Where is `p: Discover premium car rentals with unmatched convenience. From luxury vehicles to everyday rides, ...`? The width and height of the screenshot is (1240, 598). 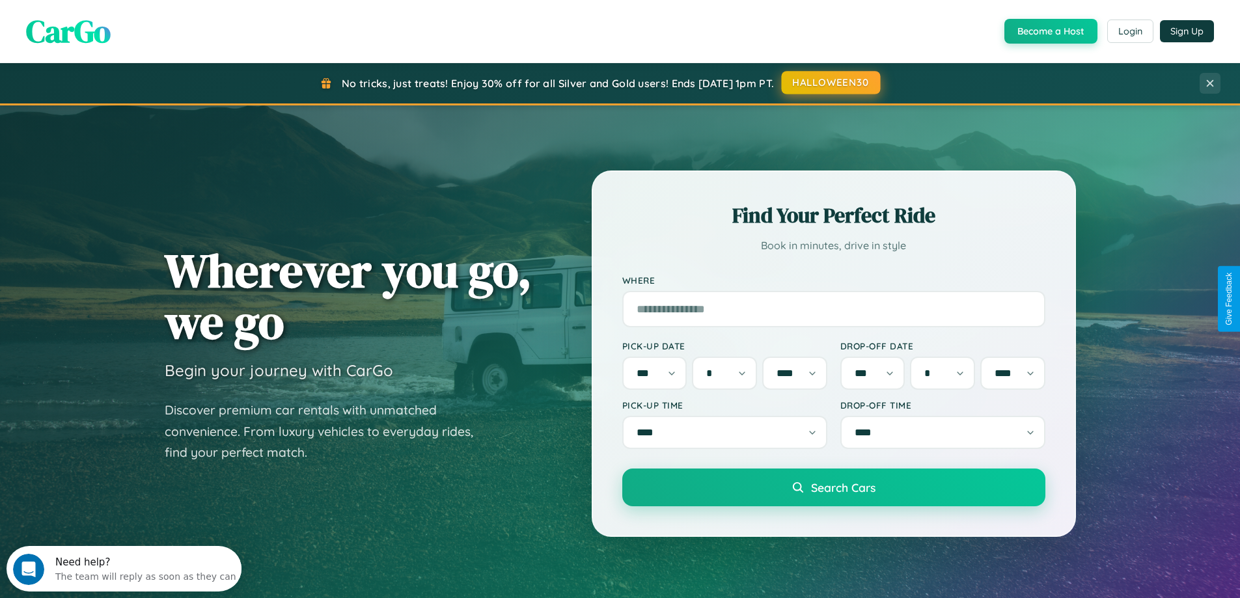 p: Discover premium car rentals with unmatched convenience. From luxury vehicles to everyday rides, ... is located at coordinates (327, 432).